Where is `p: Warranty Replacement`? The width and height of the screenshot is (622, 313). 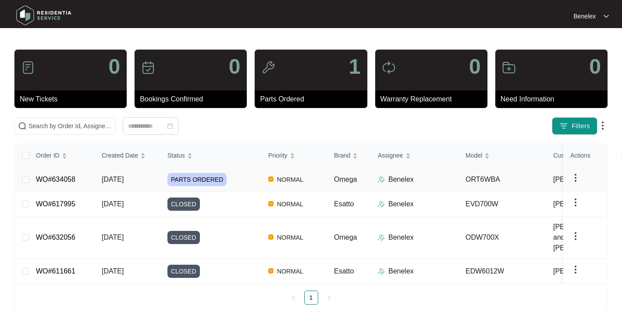
p: Warranty Replacement is located at coordinates (434, 99).